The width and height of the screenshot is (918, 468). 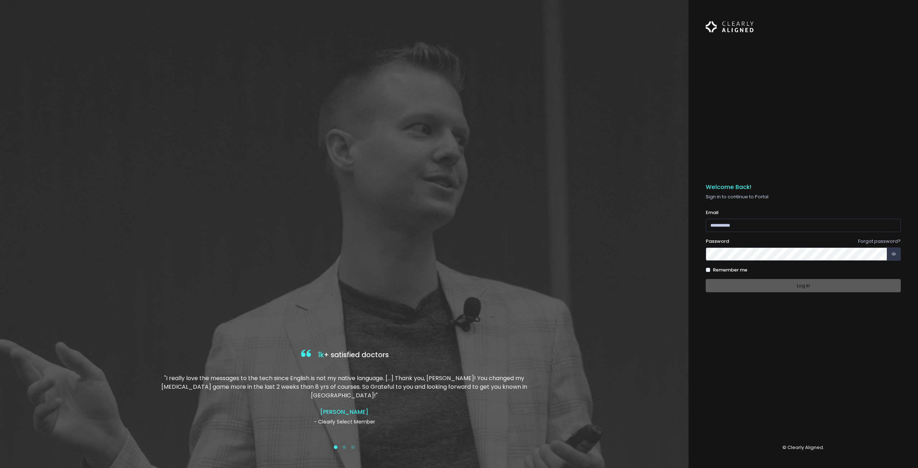 I want to click on a: Forgot password?, so click(x=879, y=241).